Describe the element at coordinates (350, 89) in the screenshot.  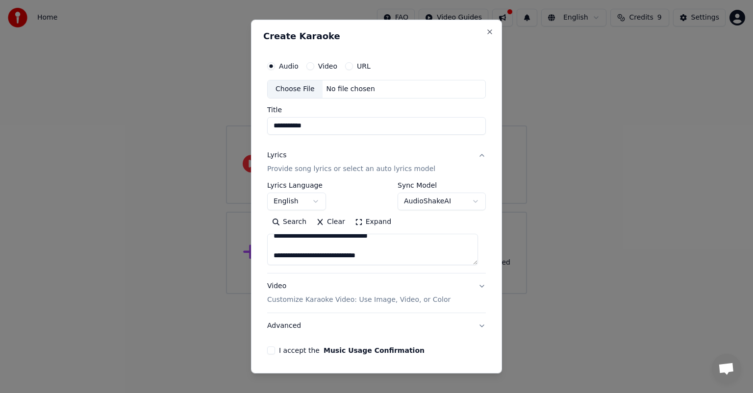
I see `div: No file chosen` at that location.